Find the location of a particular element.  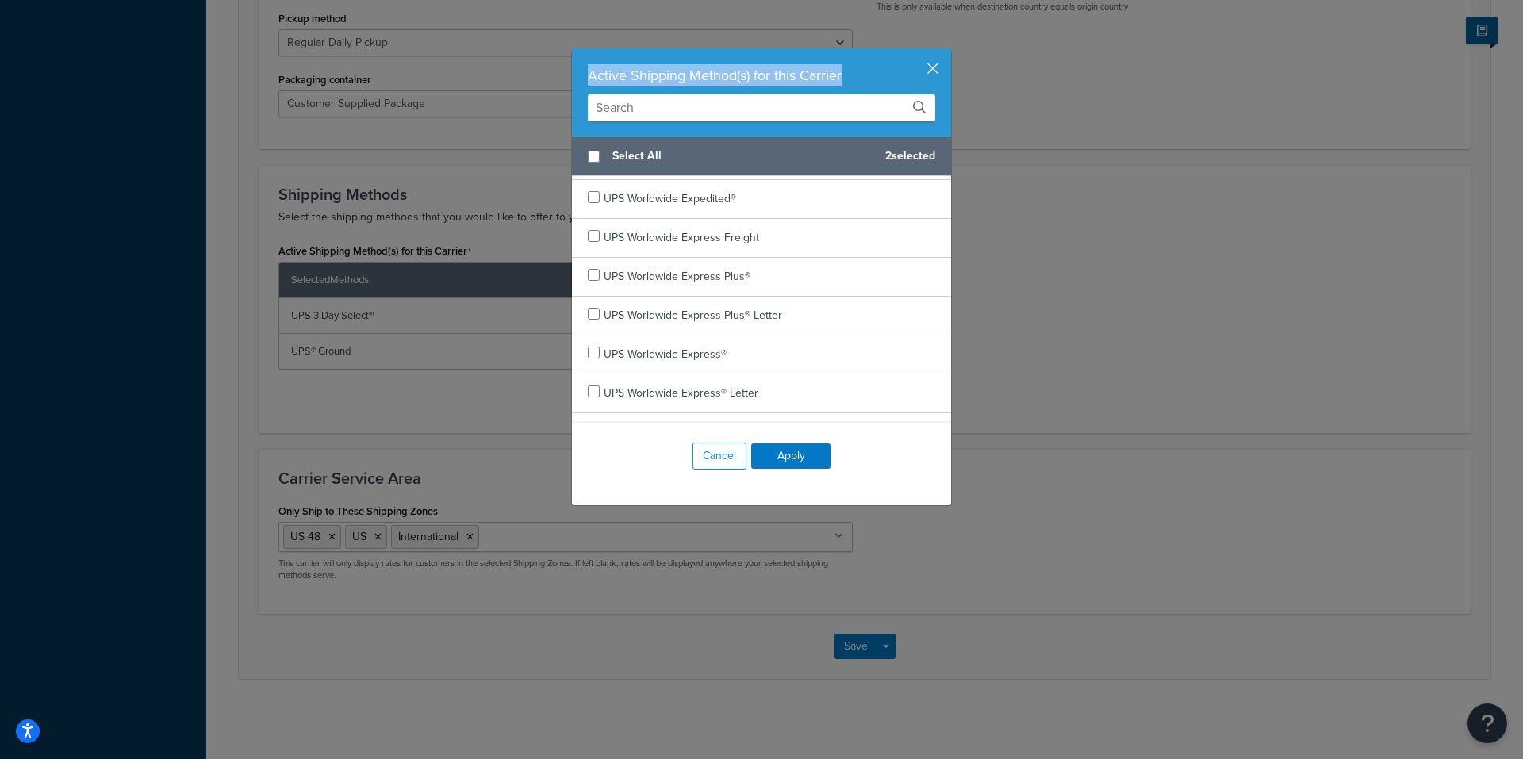

span: UPS Worldwide Expedited® is located at coordinates (669, 198).